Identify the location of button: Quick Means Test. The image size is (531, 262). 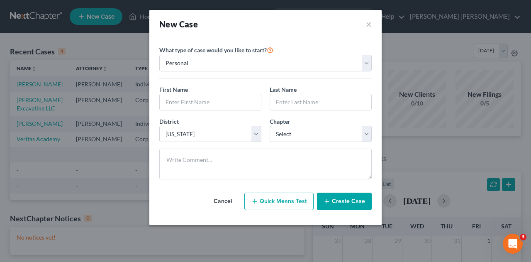
(279, 201).